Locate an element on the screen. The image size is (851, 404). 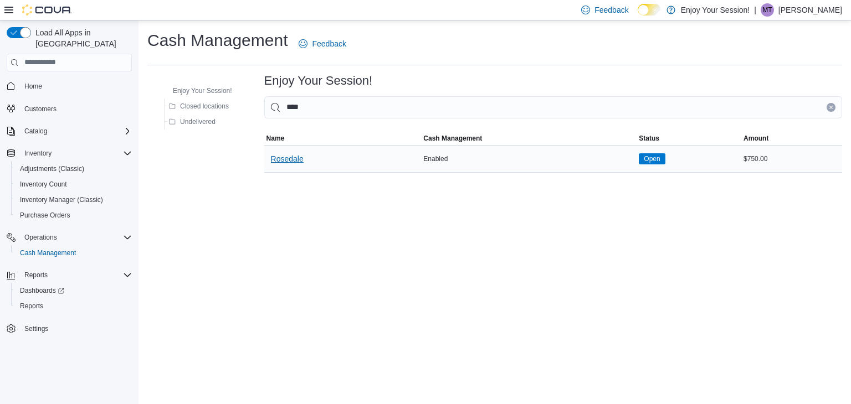
button: Enjoy Your Session! is located at coordinates (197, 91).